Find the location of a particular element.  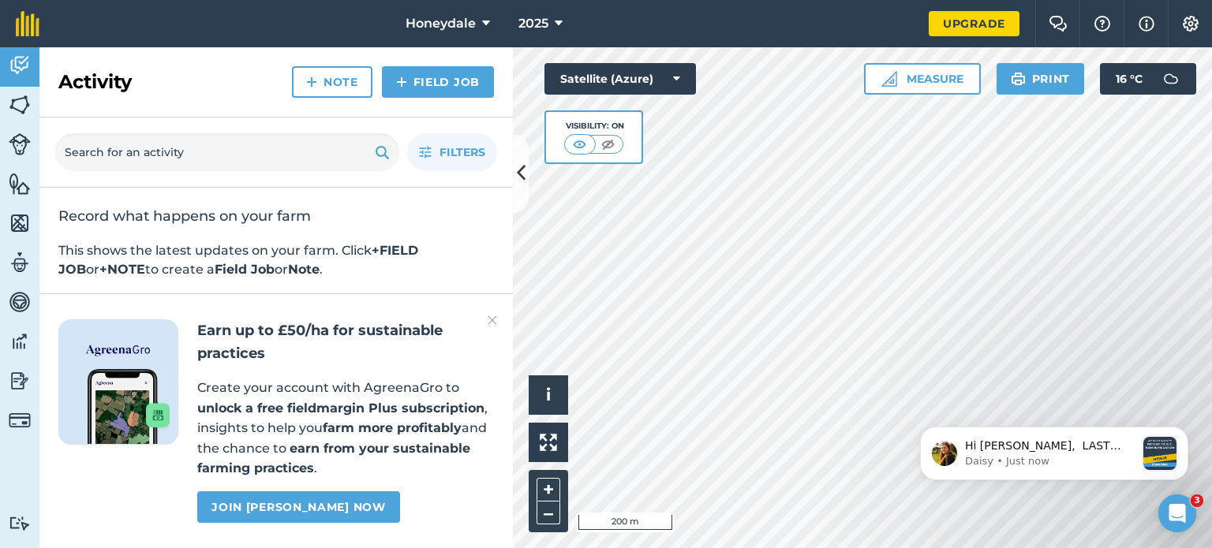

h2: Record what happens on your farm is located at coordinates (276, 216).